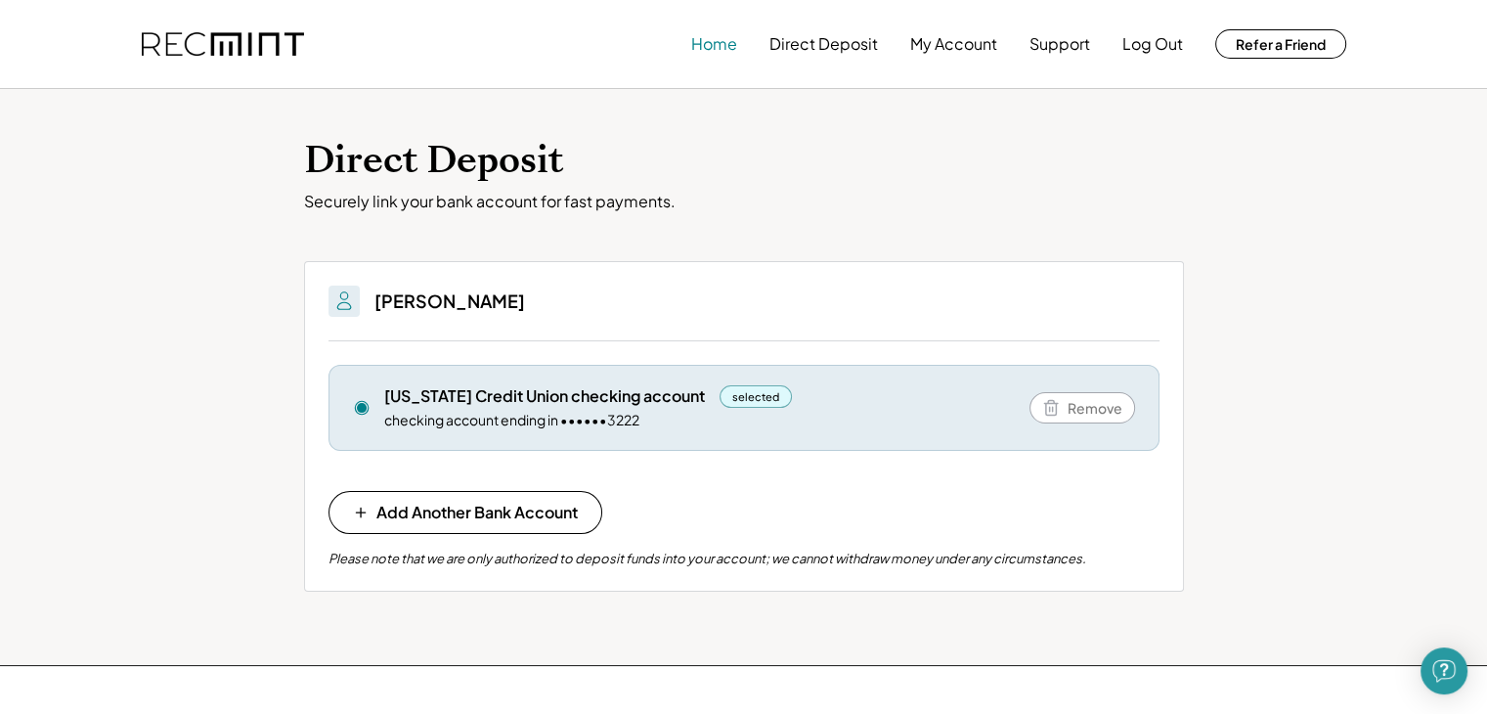 This screenshot has height=714, width=1487. I want to click on button: Add Another Bank Account, so click(465, 512).